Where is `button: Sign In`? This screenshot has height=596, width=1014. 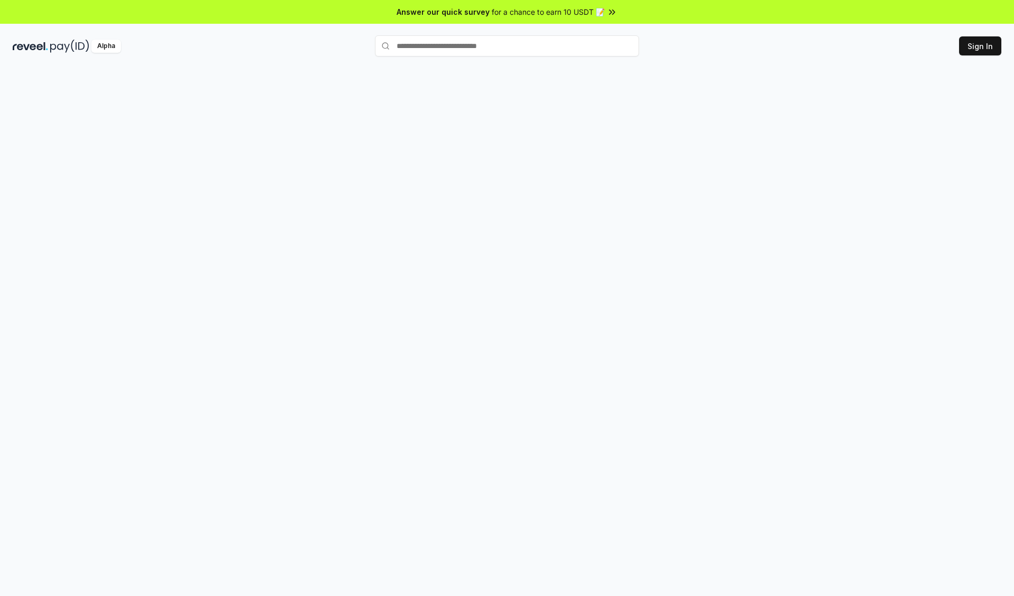 button: Sign In is located at coordinates (980, 46).